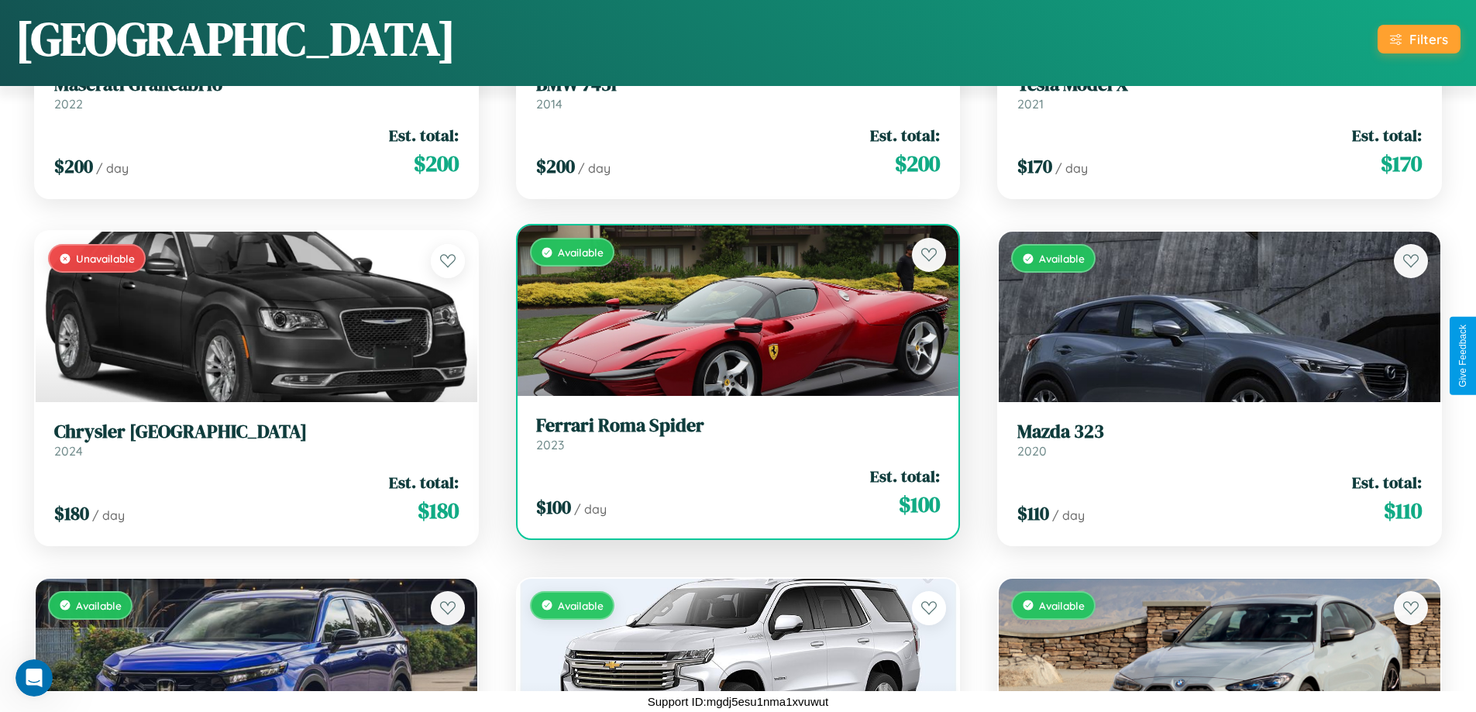 Image resolution: width=1476 pixels, height=712 pixels. What do you see at coordinates (68, 451) in the screenshot?
I see `span: 2024` at bounding box center [68, 451].